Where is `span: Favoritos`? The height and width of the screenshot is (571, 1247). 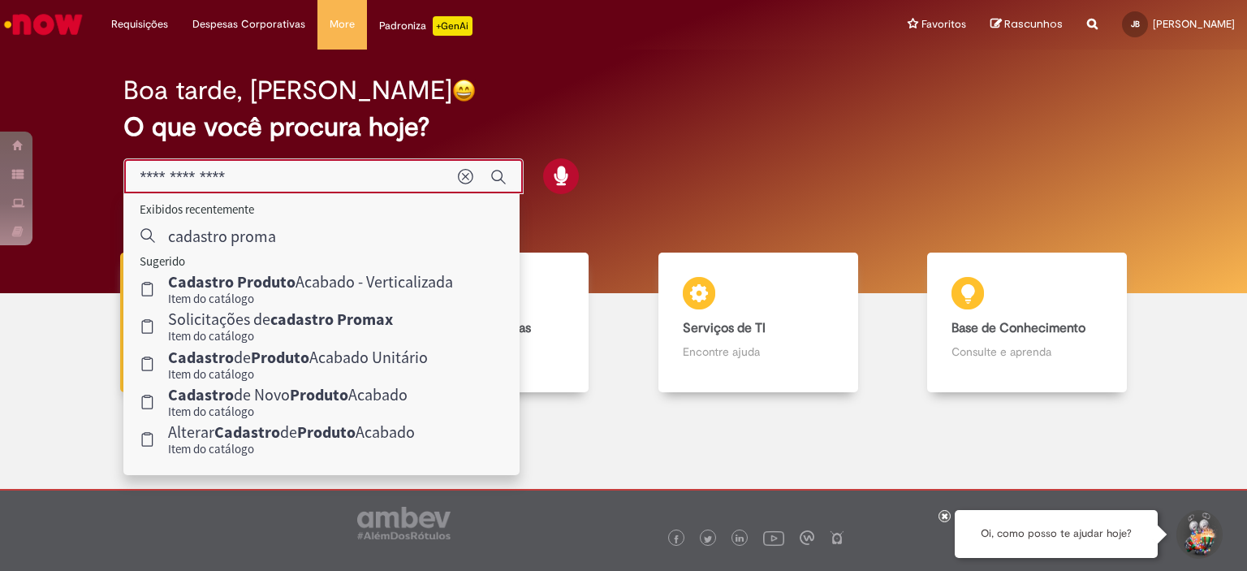 span: Favoritos is located at coordinates (943, 24).